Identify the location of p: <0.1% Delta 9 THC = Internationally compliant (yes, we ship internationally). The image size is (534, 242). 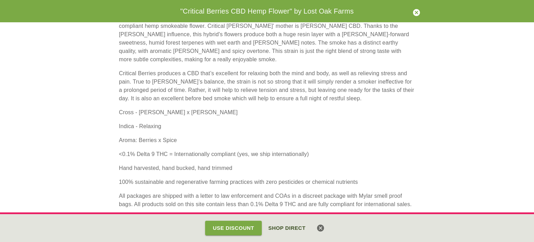
(267, 154).